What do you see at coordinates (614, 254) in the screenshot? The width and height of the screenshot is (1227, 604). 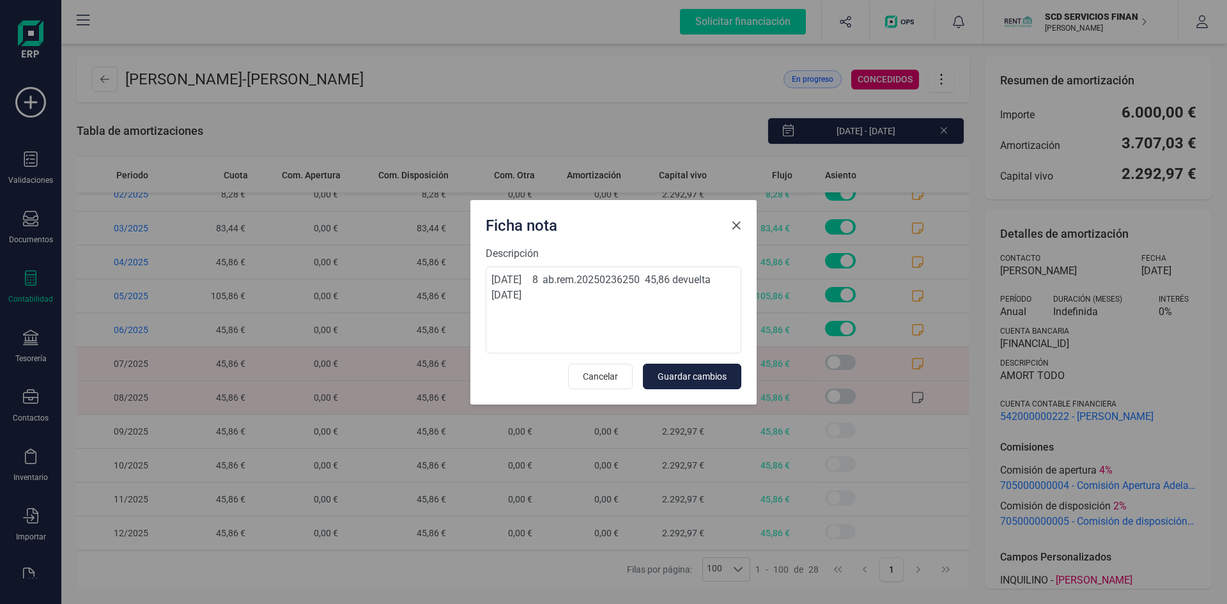 I see `label: Descripción` at bounding box center [614, 254].